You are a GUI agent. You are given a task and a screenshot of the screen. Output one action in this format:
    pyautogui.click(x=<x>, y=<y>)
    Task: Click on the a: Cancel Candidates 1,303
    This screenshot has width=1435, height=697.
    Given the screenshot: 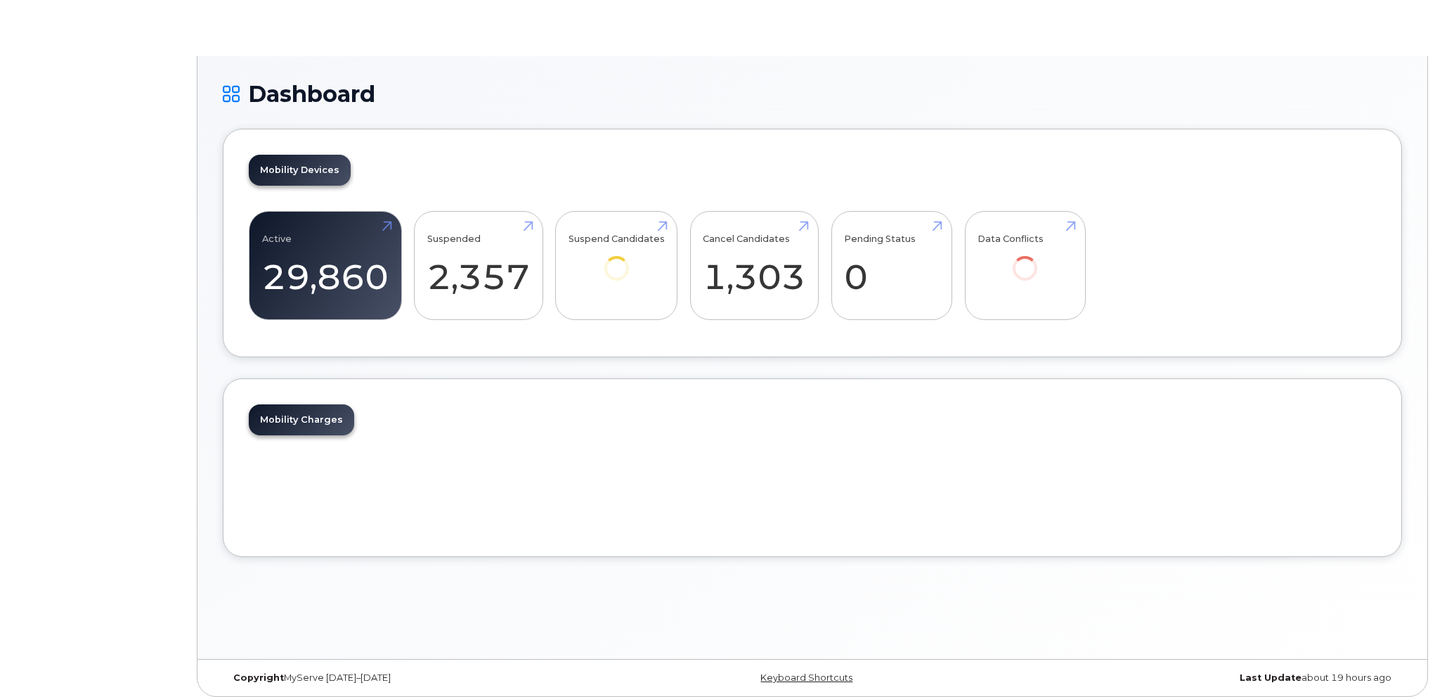 What is the action you would take?
    pyautogui.click(x=754, y=266)
    